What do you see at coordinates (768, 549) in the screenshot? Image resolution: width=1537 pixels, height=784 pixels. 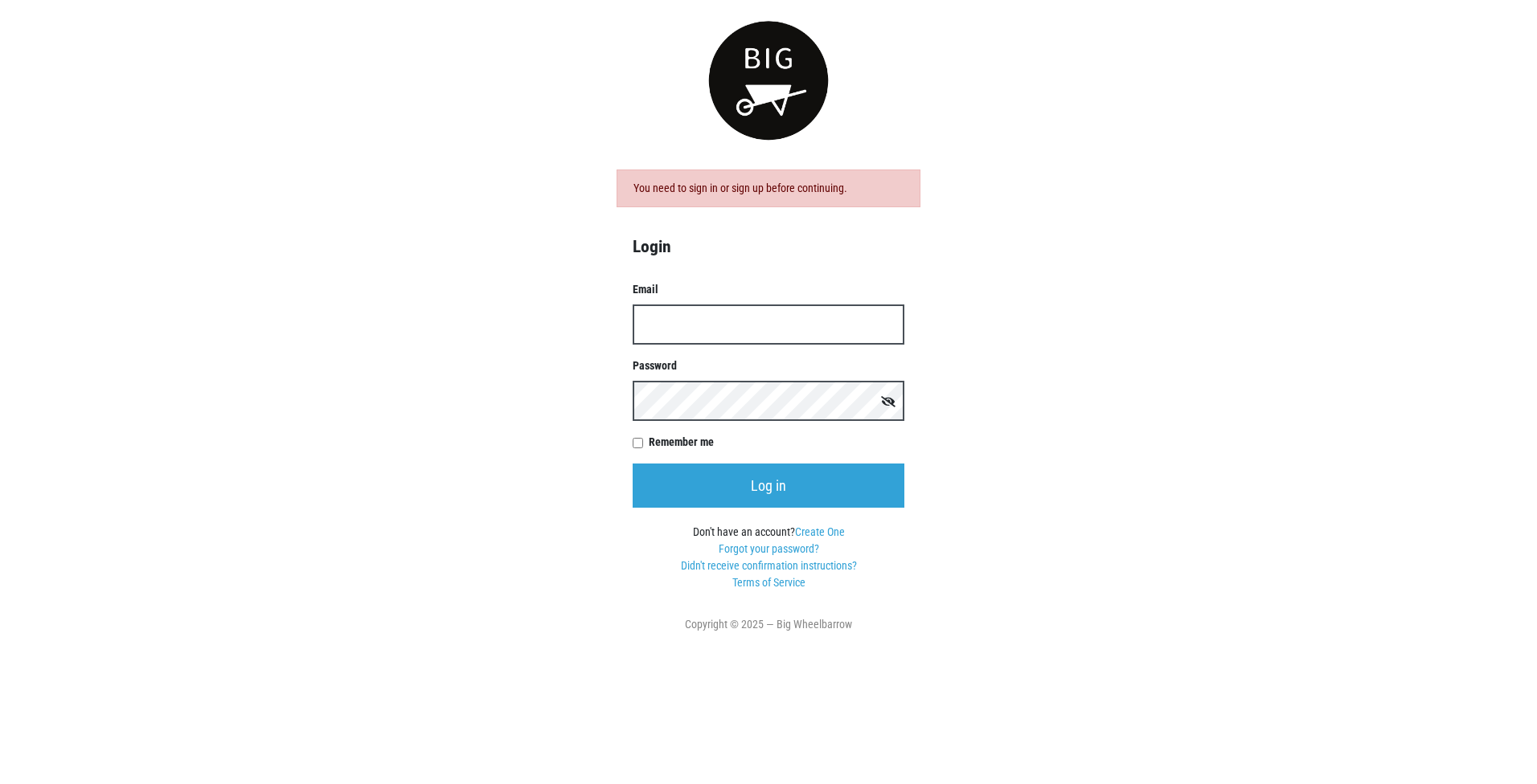 I see `a: Forgot your password?` at bounding box center [768, 549].